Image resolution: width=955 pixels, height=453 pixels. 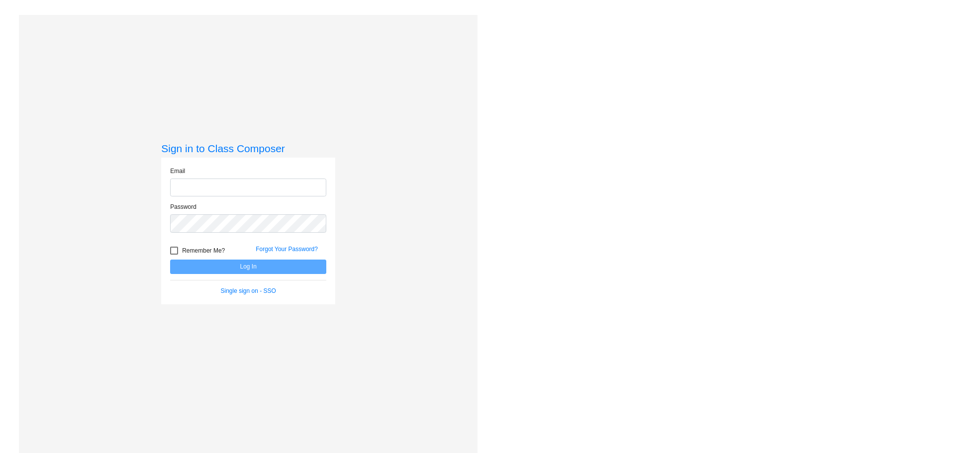 What do you see at coordinates (287, 249) in the screenshot?
I see `a: Forgot Your Password?` at bounding box center [287, 249].